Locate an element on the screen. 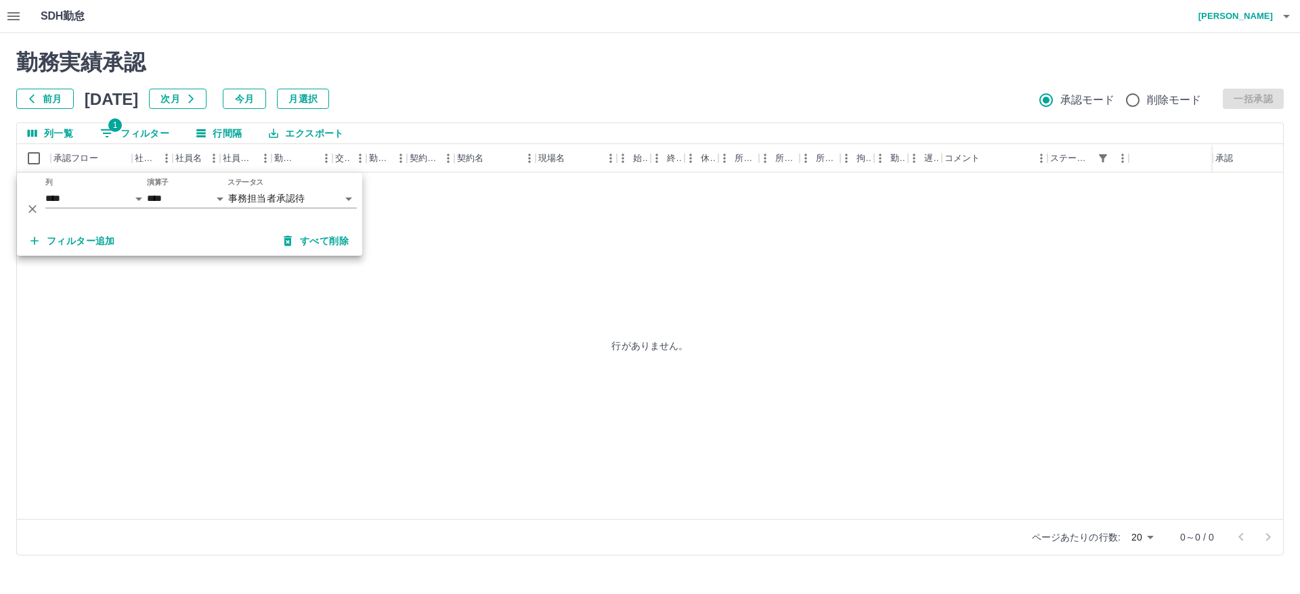  button: エクスポート is located at coordinates (306, 133).